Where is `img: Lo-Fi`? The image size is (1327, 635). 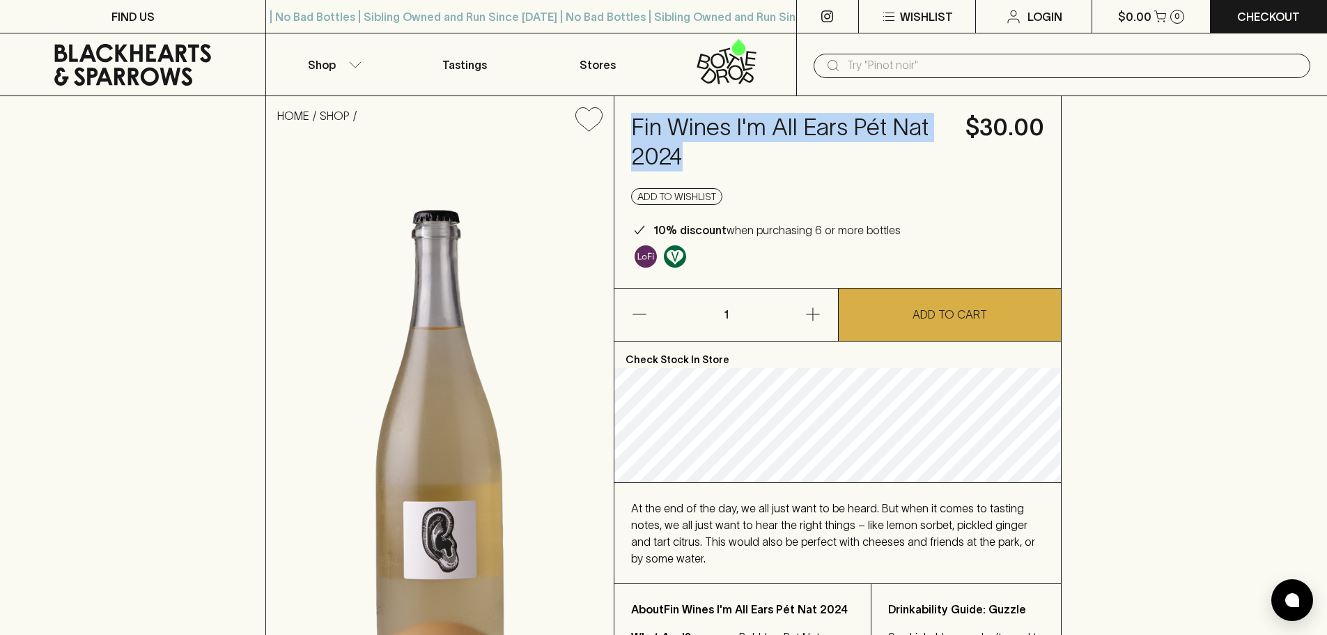
img: Lo-Fi is located at coordinates (646, 256).